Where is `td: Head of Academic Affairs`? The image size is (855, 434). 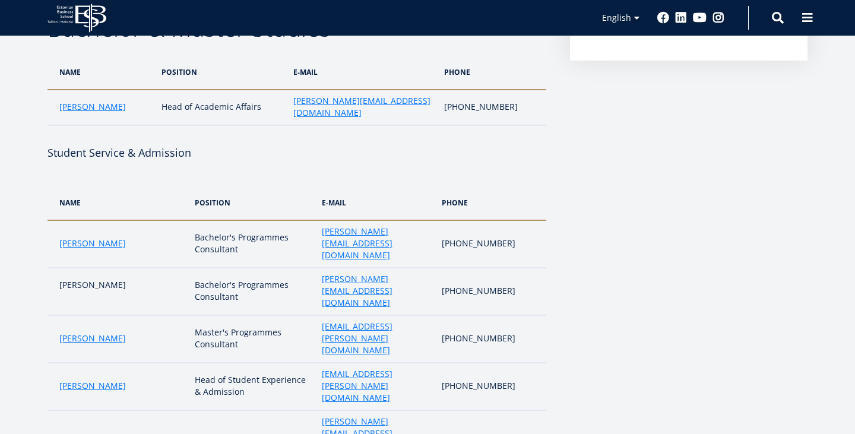 td: Head of Academic Affairs is located at coordinates (221, 107).